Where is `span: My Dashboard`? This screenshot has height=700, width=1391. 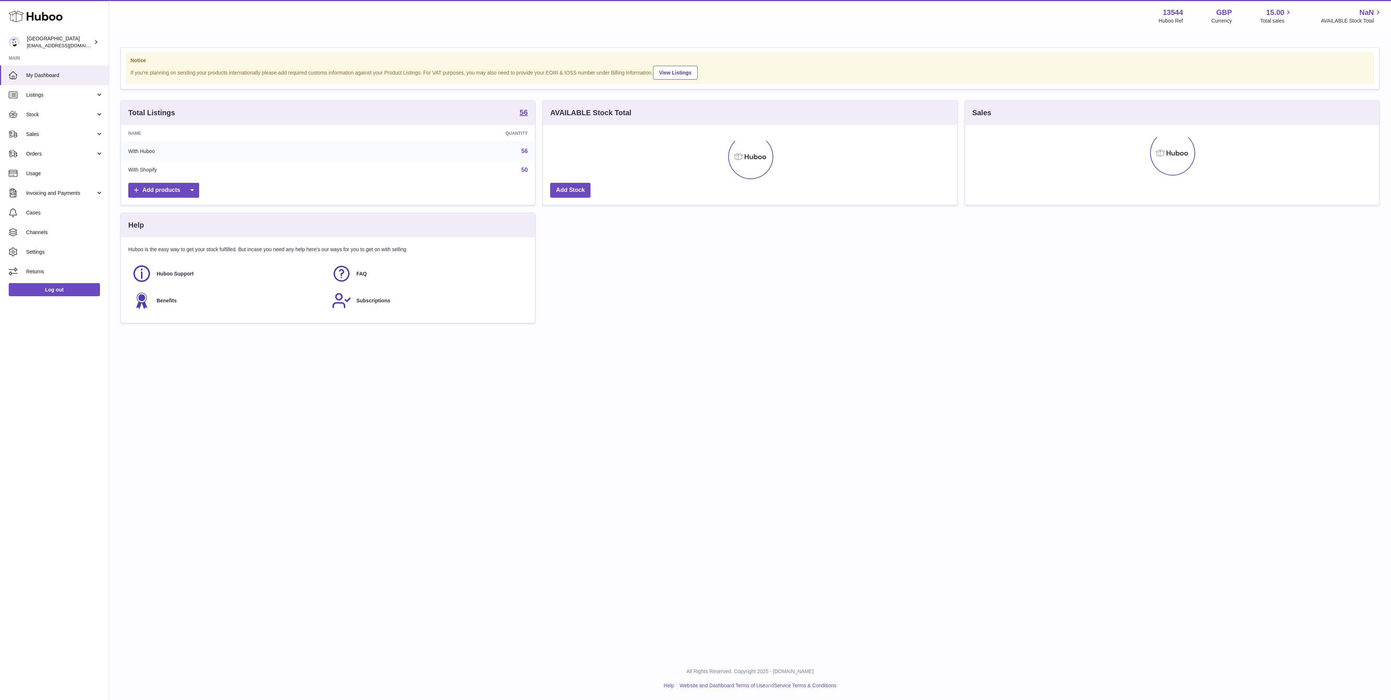 span: My Dashboard is located at coordinates (65, 75).